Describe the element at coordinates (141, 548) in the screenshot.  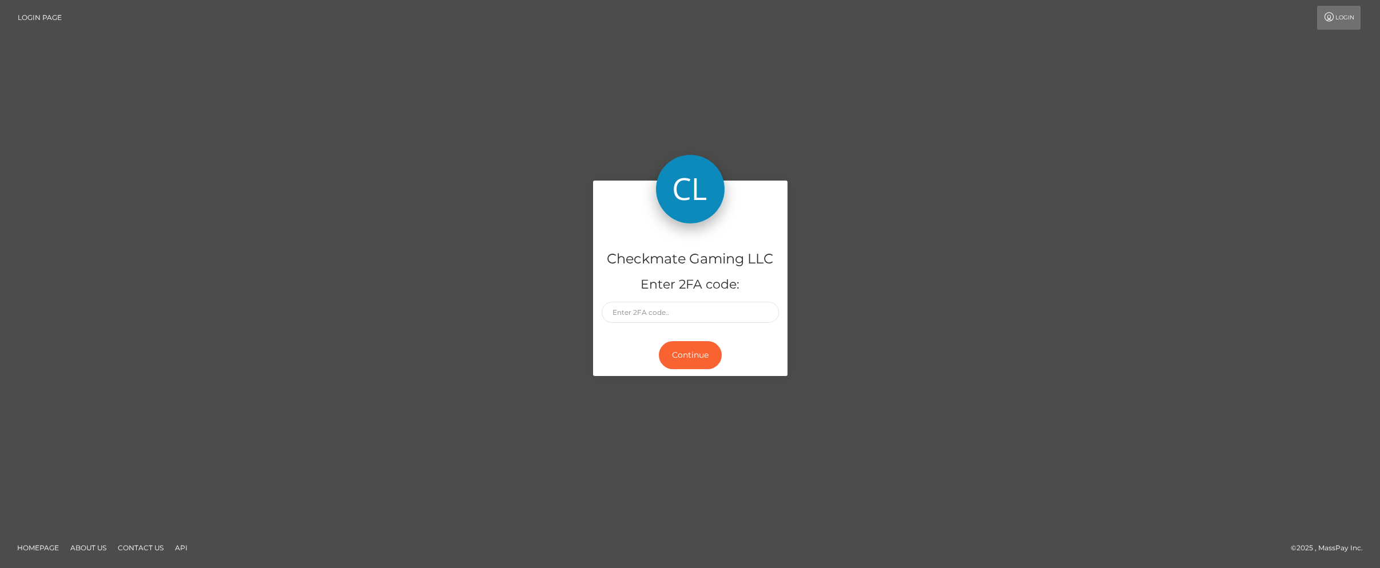
I see `a: Contact Us` at that location.